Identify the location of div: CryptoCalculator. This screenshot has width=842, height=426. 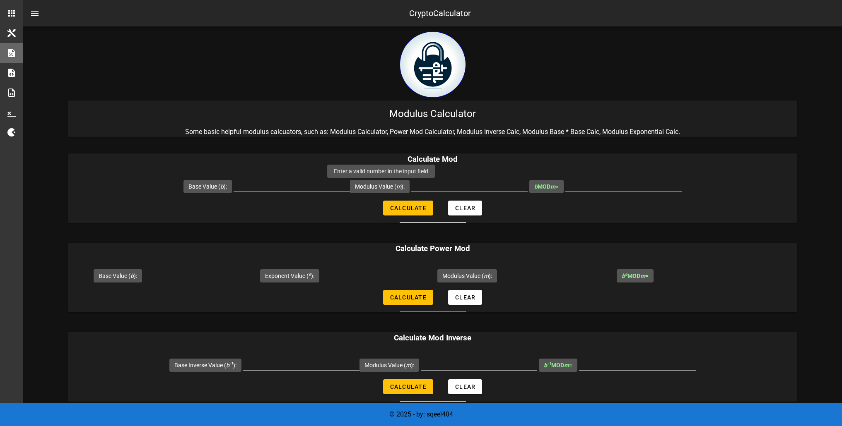
(440, 13).